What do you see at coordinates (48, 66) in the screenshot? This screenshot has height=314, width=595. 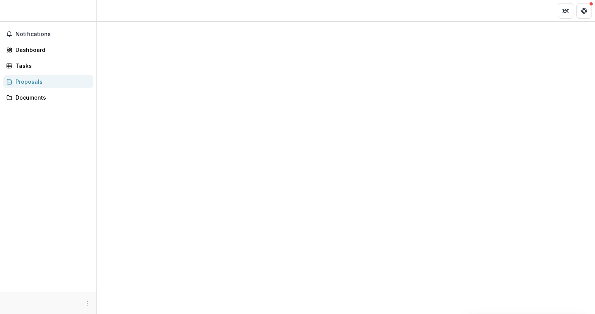 I see `a: Tasks` at bounding box center [48, 66].